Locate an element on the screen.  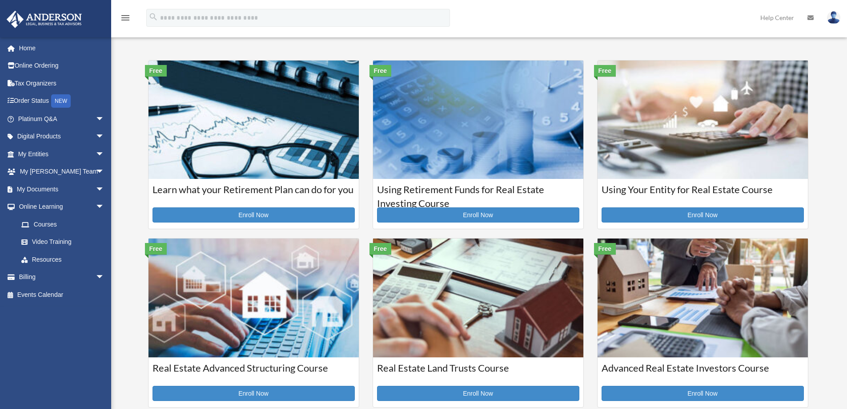
a: Home is located at coordinates (62, 48).